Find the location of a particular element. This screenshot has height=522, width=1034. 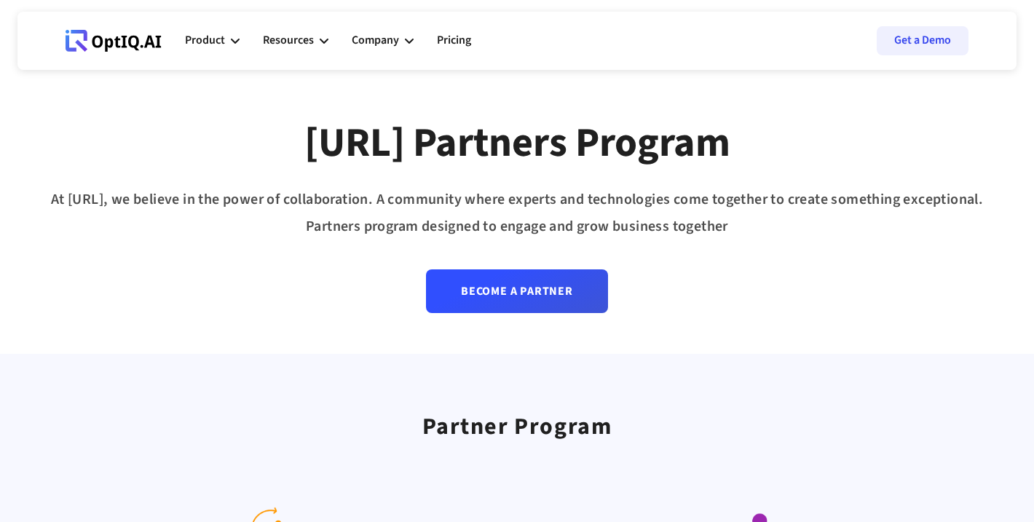

a: Pricing is located at coordinates (454, 41).